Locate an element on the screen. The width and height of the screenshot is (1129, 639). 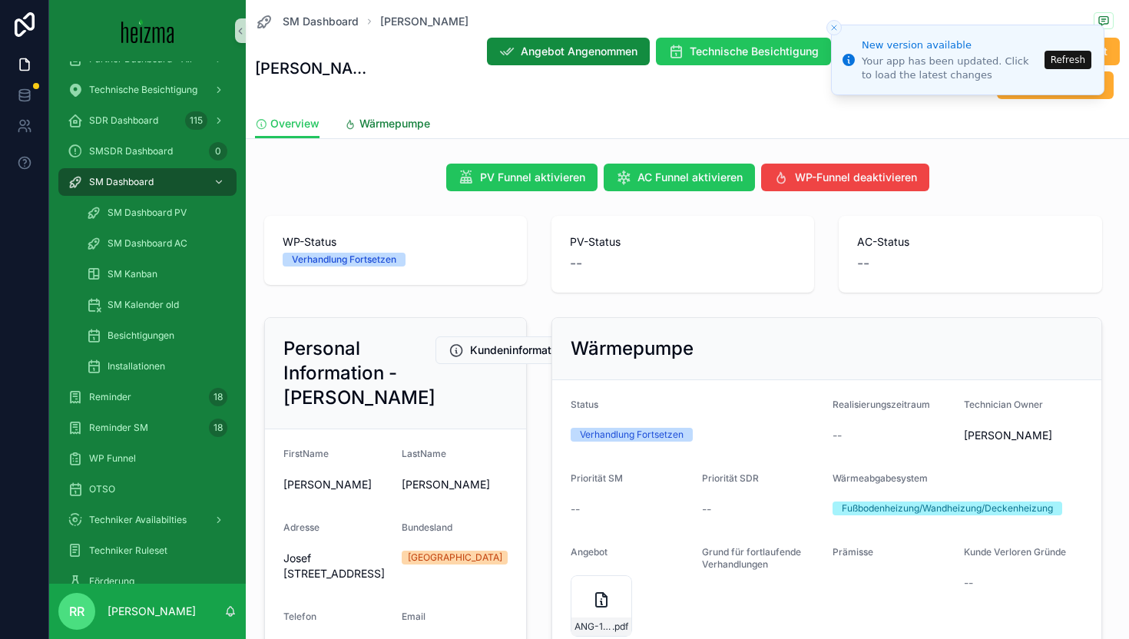
a: SM Dashboard PV is located at coordinates (157, 213).